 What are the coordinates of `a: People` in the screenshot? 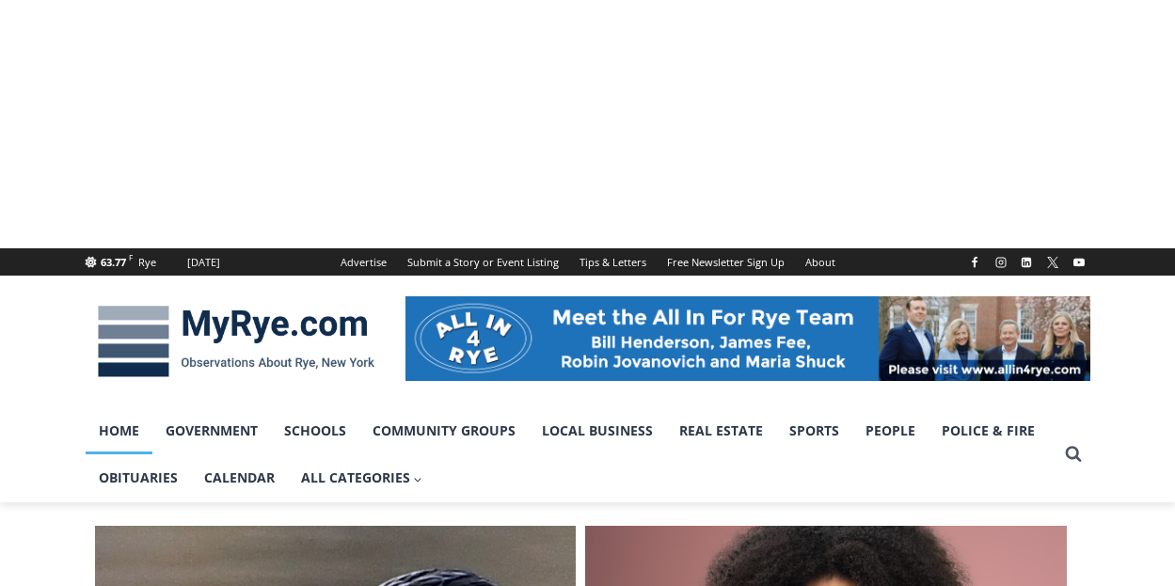 It's located at (890, 431).